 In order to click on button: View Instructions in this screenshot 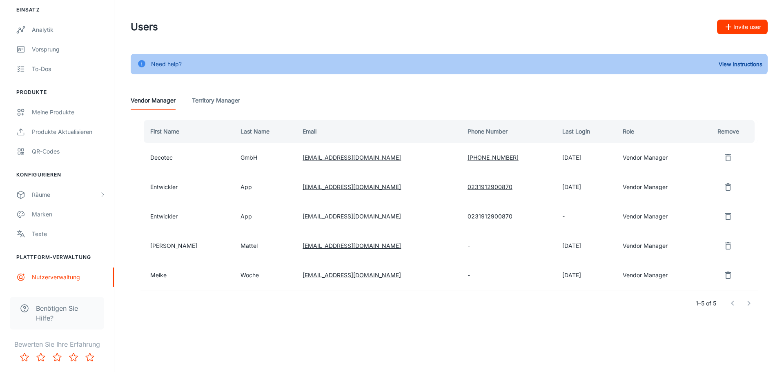, I will do `click(741, 64)`.